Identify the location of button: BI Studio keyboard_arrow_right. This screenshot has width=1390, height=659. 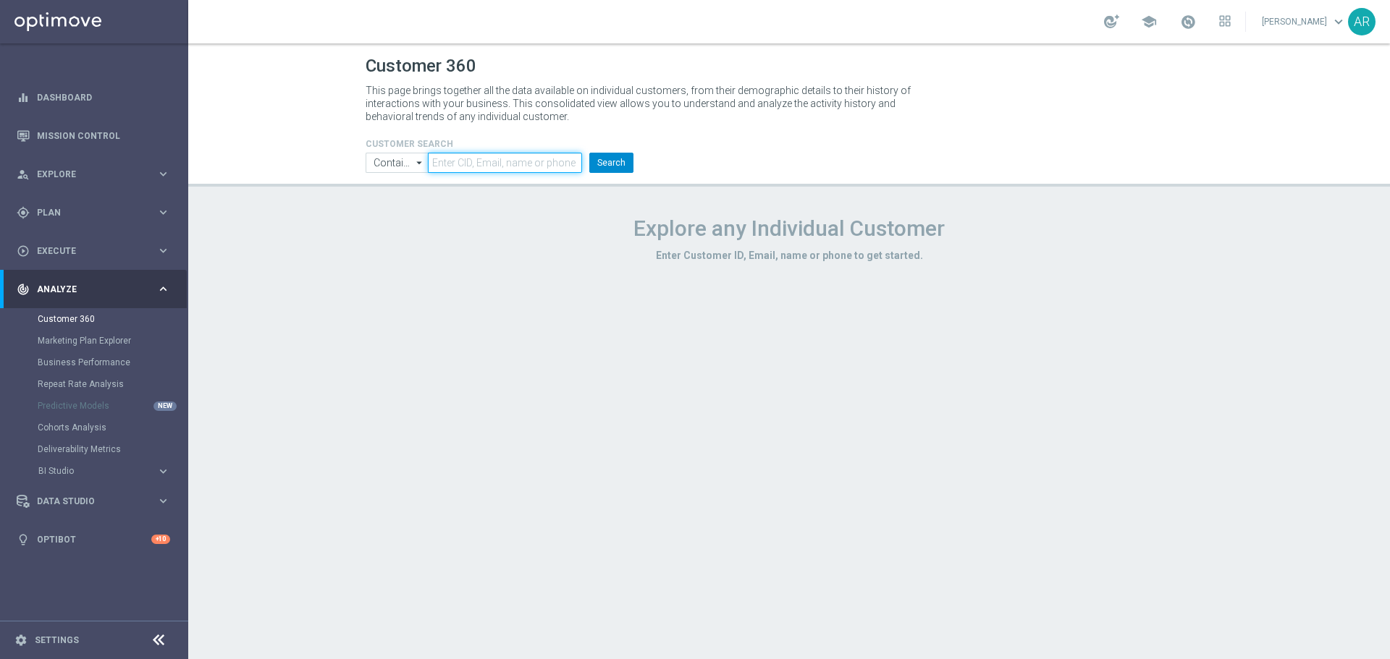
(104, 471).